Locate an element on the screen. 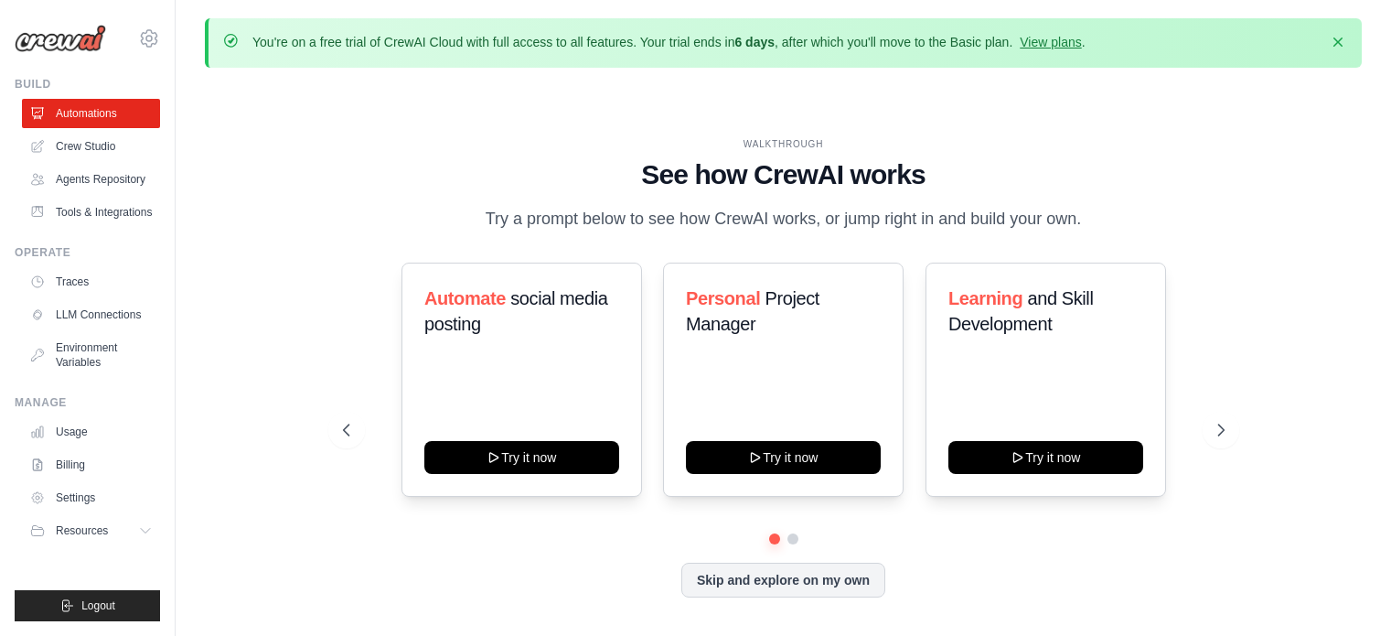 The width and height of the screenshot is (1391, 636). a: LLM Connections is located at coordinates (91, 315).